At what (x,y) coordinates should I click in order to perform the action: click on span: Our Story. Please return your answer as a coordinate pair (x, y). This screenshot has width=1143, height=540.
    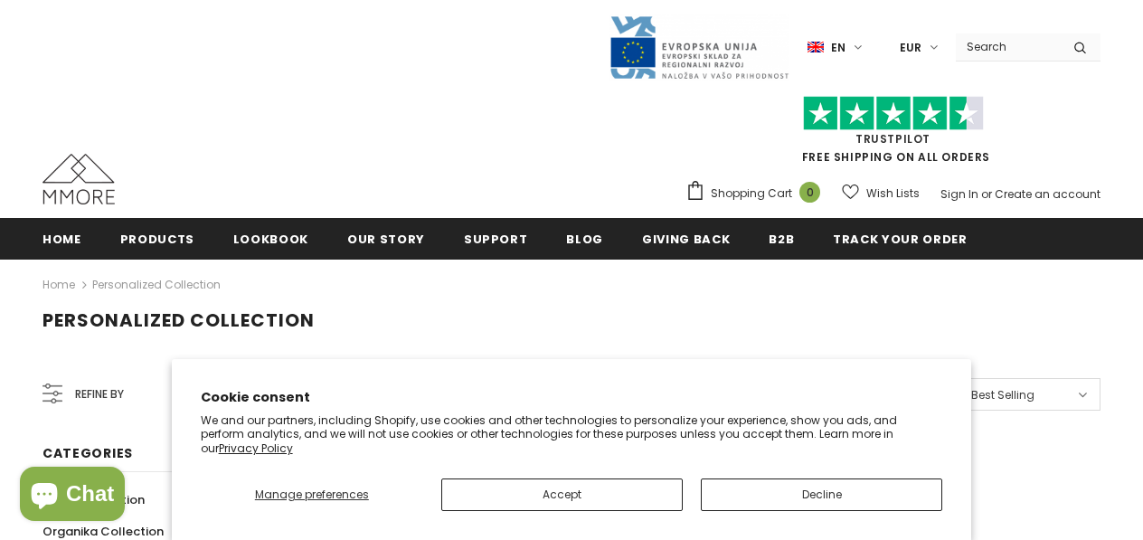
    Looking at the image, I should click on (386, 239).